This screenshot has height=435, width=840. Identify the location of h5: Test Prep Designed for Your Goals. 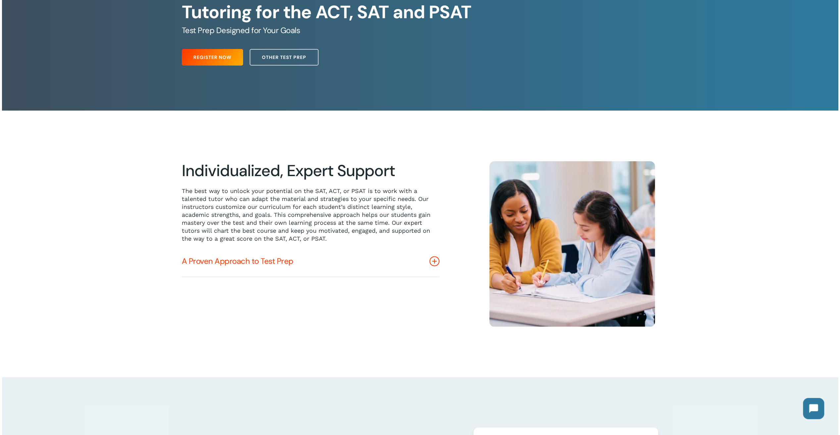
(420, 30).